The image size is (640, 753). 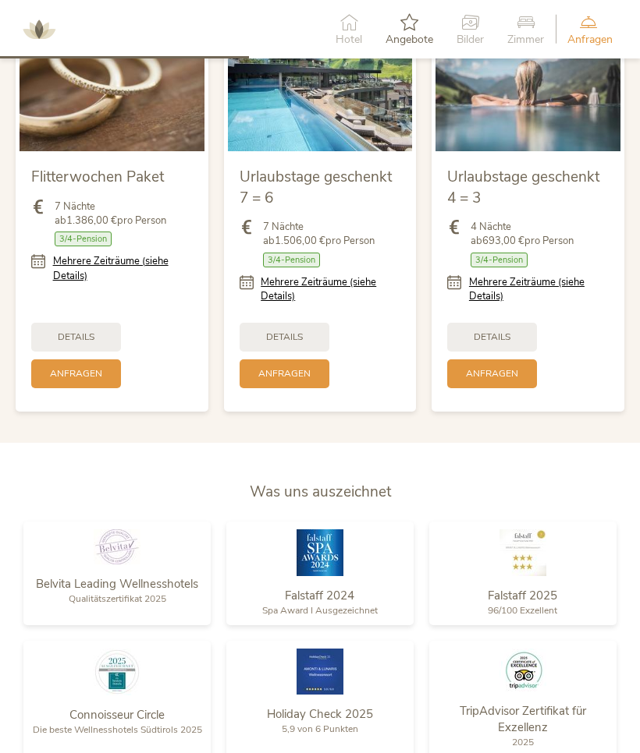 I want to click on b: 1.386,00 €, so click(x=91, y=221).